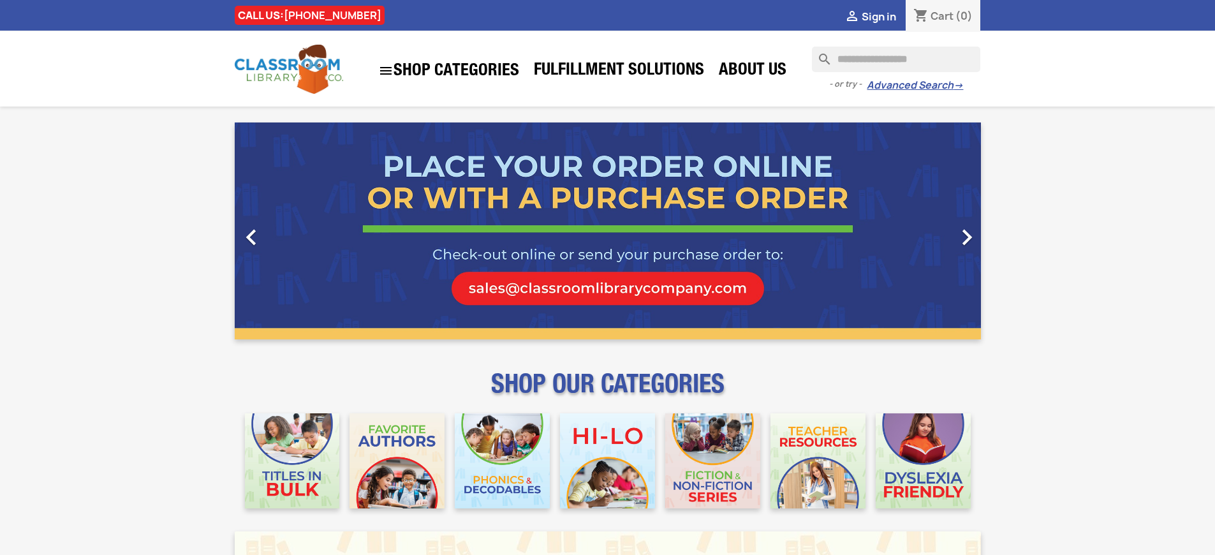 This screenshot has width=1215, height=555. Describe the element at coordinates (925, 231) in the screenshot. I see `a: Next` at that location.